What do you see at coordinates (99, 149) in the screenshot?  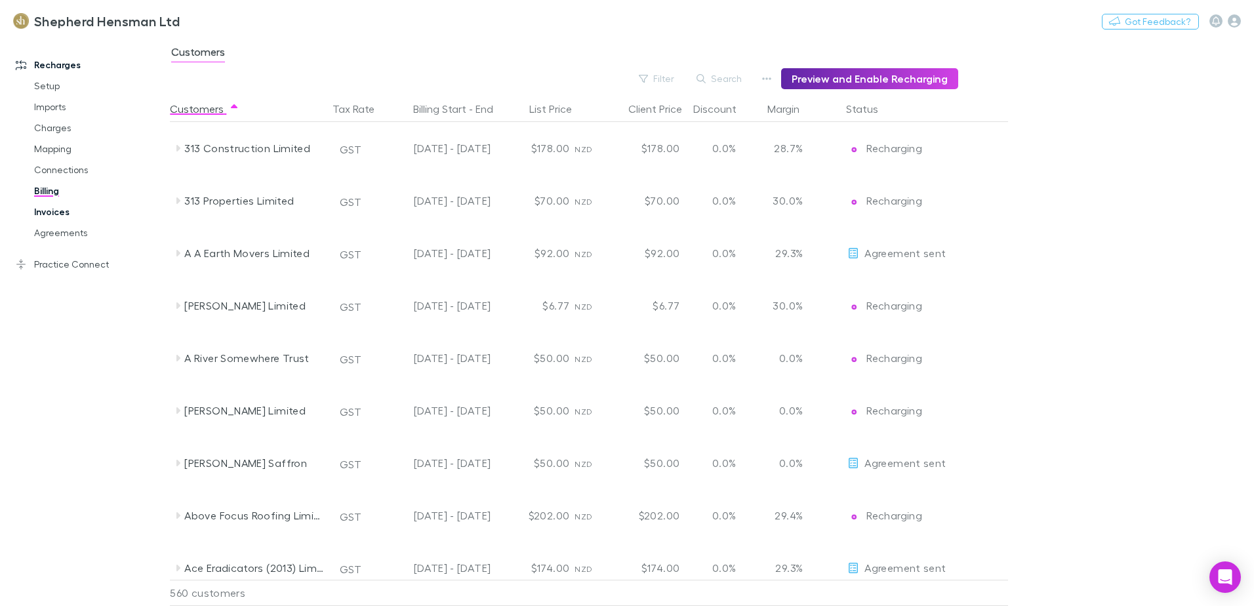 I see `a: Mapping` at bounding box center [99, 149].